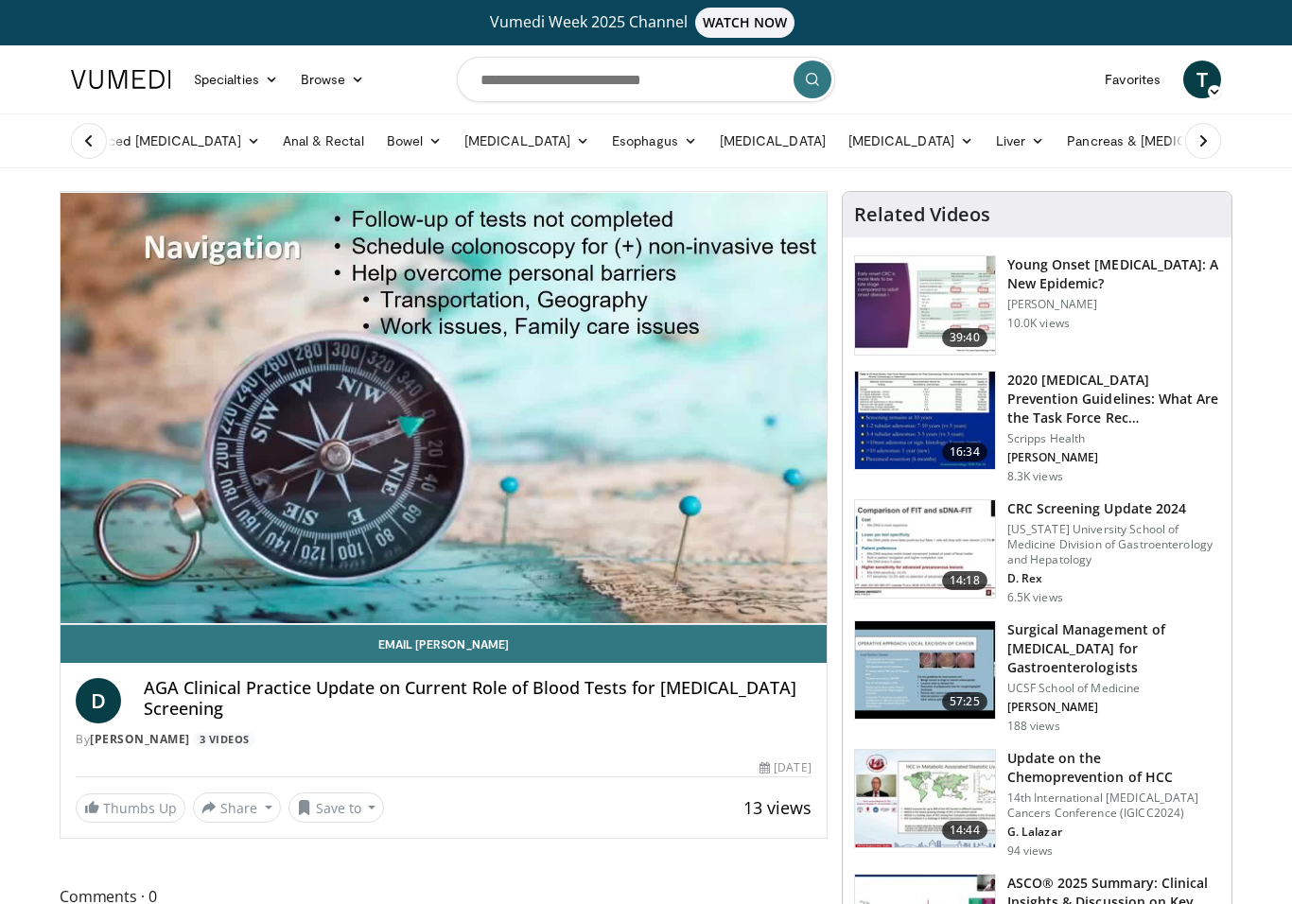 The width and height of the screenshot is (1292, 904). What do you see at coordinates (1020, 141) in the screenshot?
I see `a: Liver` at bounding box center [1020, 141].